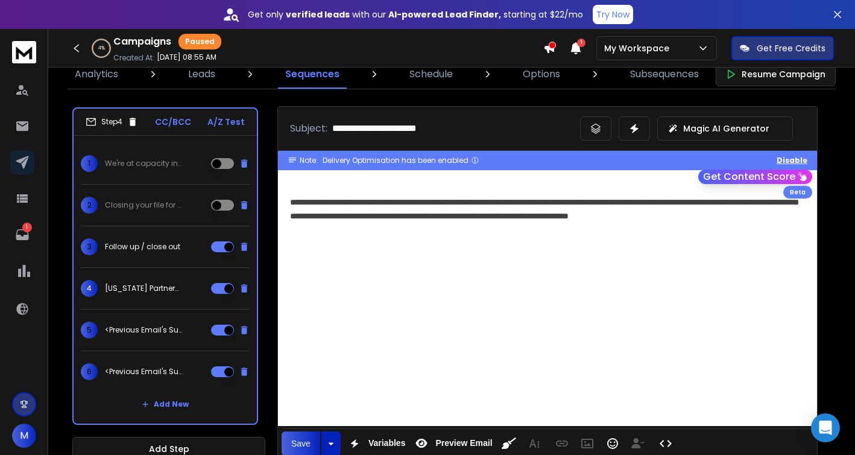 The image size is (855, 455). What do you see at coordinates (173, 122) in the screenshot?
I see `p: CC/BCC` at bounding box center [173, 122].